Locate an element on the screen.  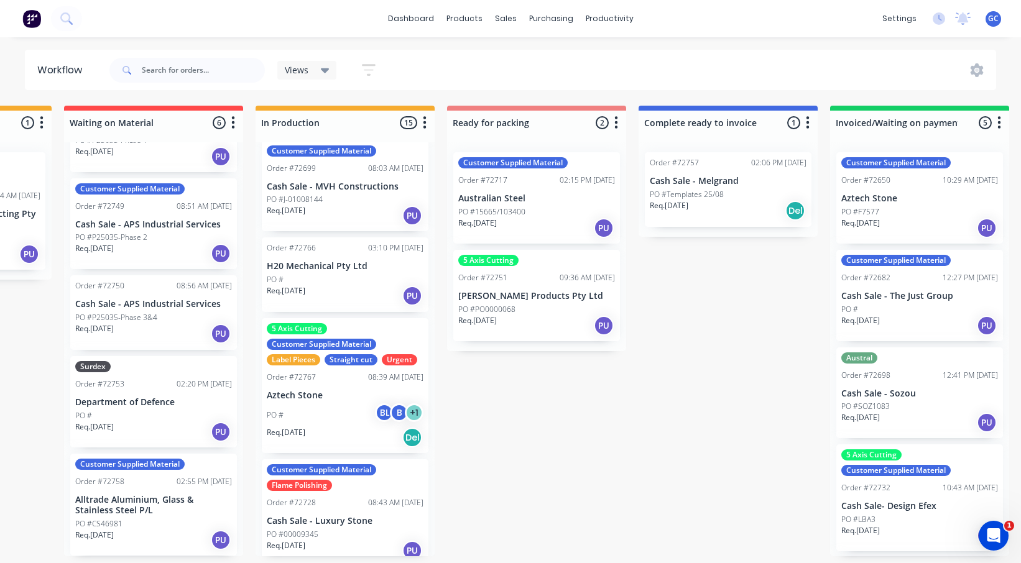
p: Cash Sale - Luxury Stone is located at coordinates (345, 521).